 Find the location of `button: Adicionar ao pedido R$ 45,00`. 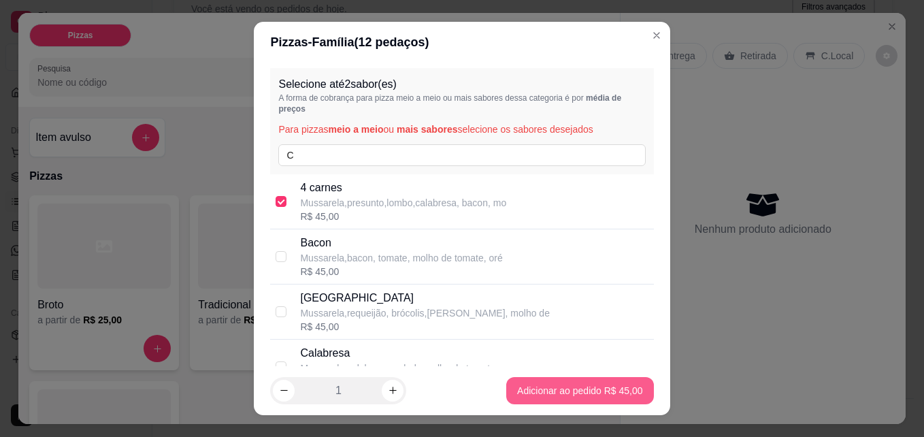

button: Adicionar ao pedido R$ 45,00 is located at coordinates (580, 391).